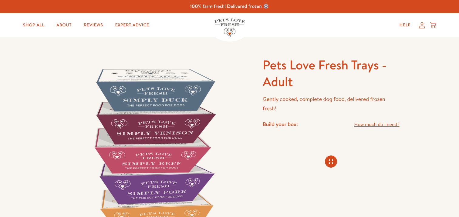 This screenshot has height=217, width=459. What do you see at coordinates (331, 104) in the screenshot?
I see `p: Gently cooked, complete dog food, delivered frozen fresh!` at bounding box center [331, 104].